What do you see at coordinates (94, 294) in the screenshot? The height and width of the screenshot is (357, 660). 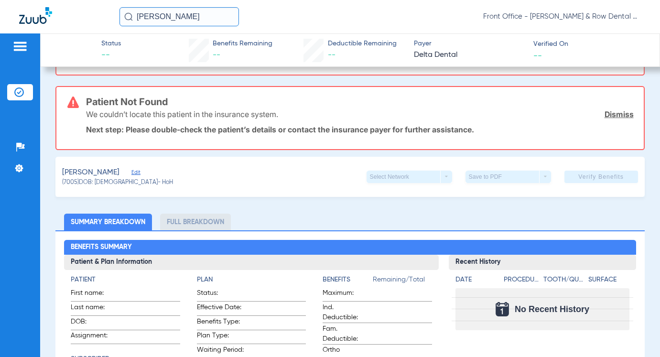 I see `span: First name:` at bounding box center [94, 294].